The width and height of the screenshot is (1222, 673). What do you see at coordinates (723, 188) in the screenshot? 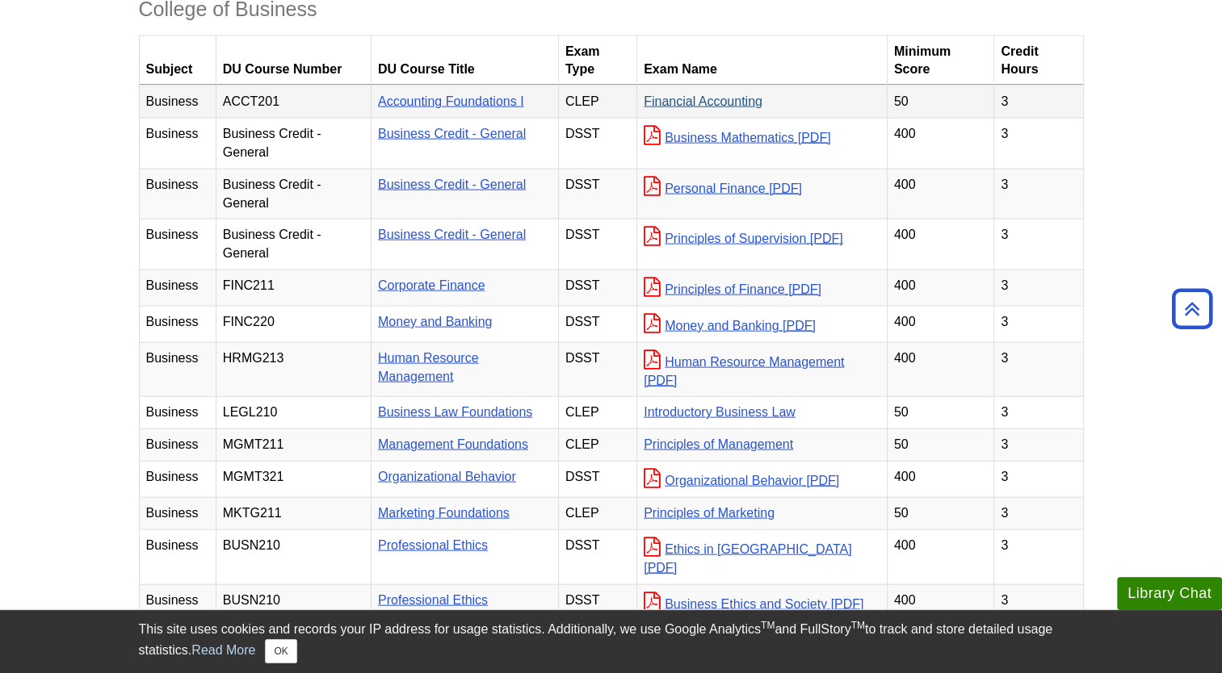
I see `a: Personal Finance` at bounding box center [723, 188].